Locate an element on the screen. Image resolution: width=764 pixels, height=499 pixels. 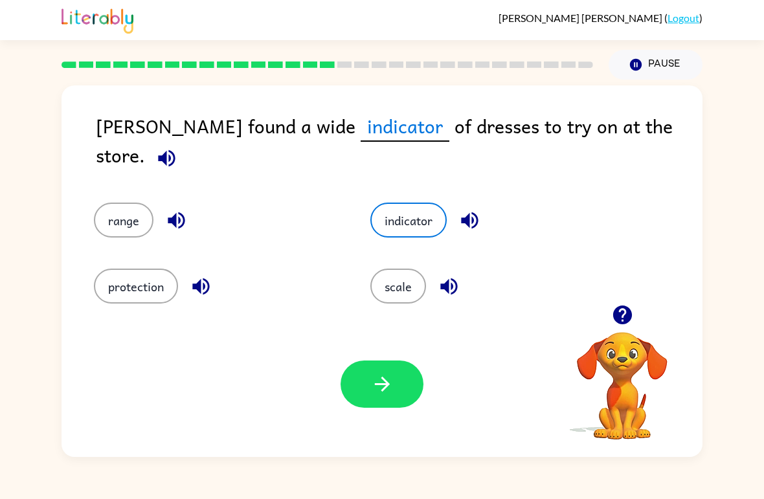
button: range is located at coordinates (124, 220).